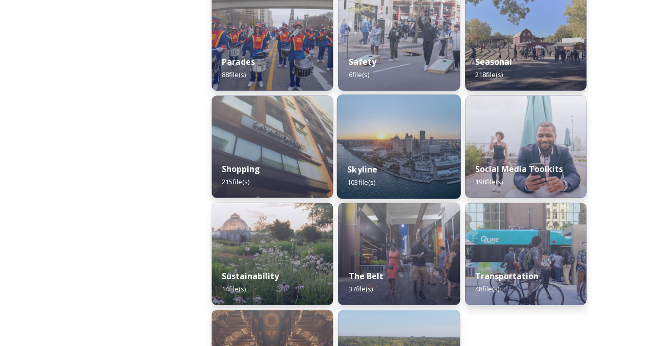 The image size is (645, 346). What do you see at coordinates (399, 146) in the screenshot?
I see `img: 1c183ad6-ea5d-43bf-8d64-8aacebe3bb37.jpg` at bounding box center [399, 146].